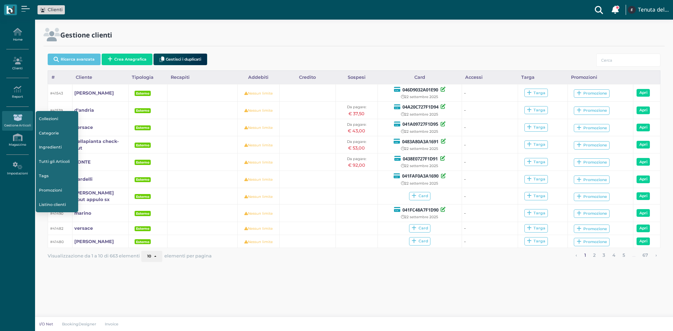  Describe the element at coordinates (420, 124) in the screenshot. I see `b: 041A09727F1D95` at that location.